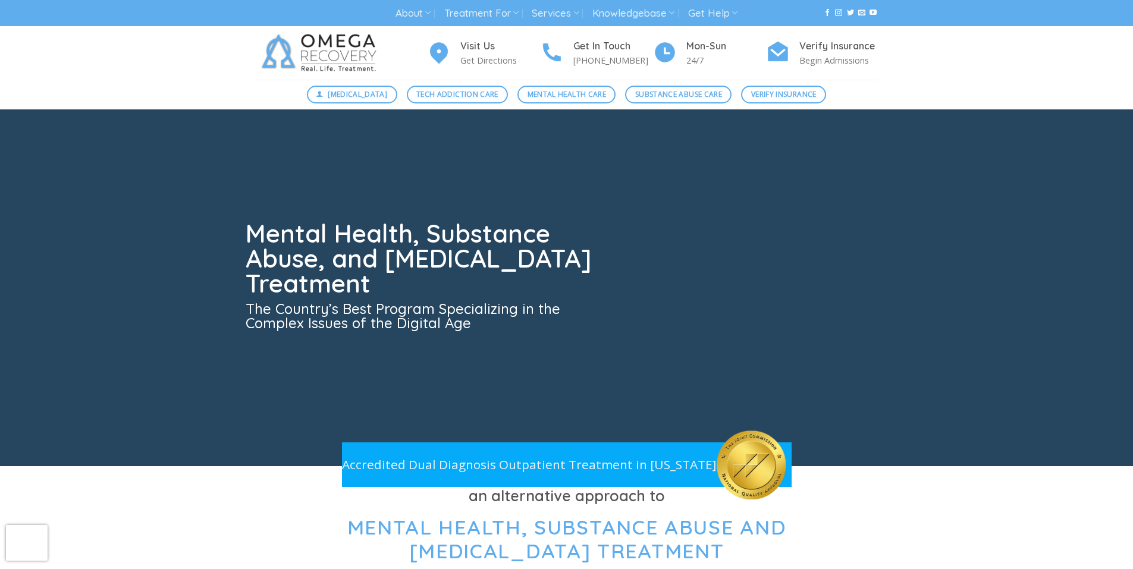  I want to click on h4: Verify Insurance, so click(839, 46).